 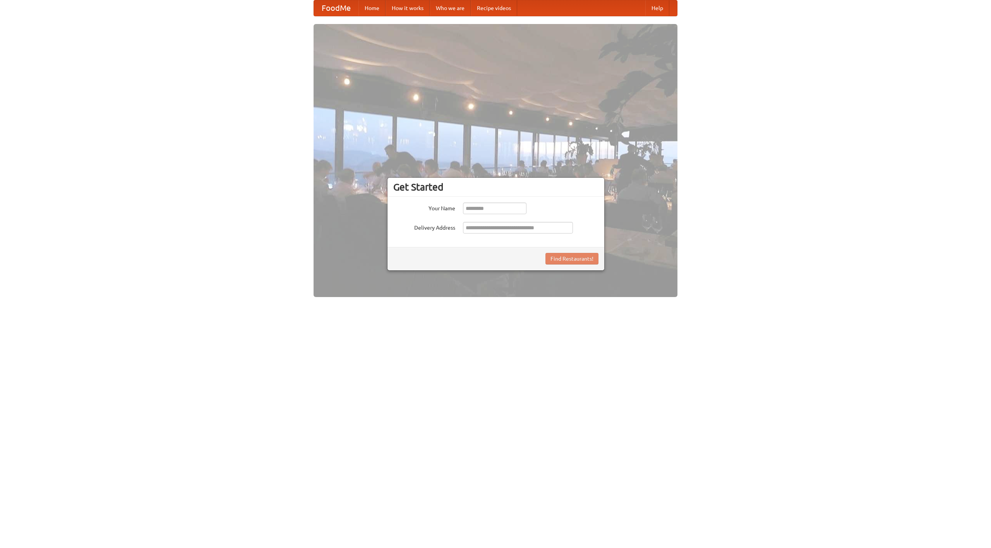 I want to click on label: Your Name, so click(x=424, y=207).